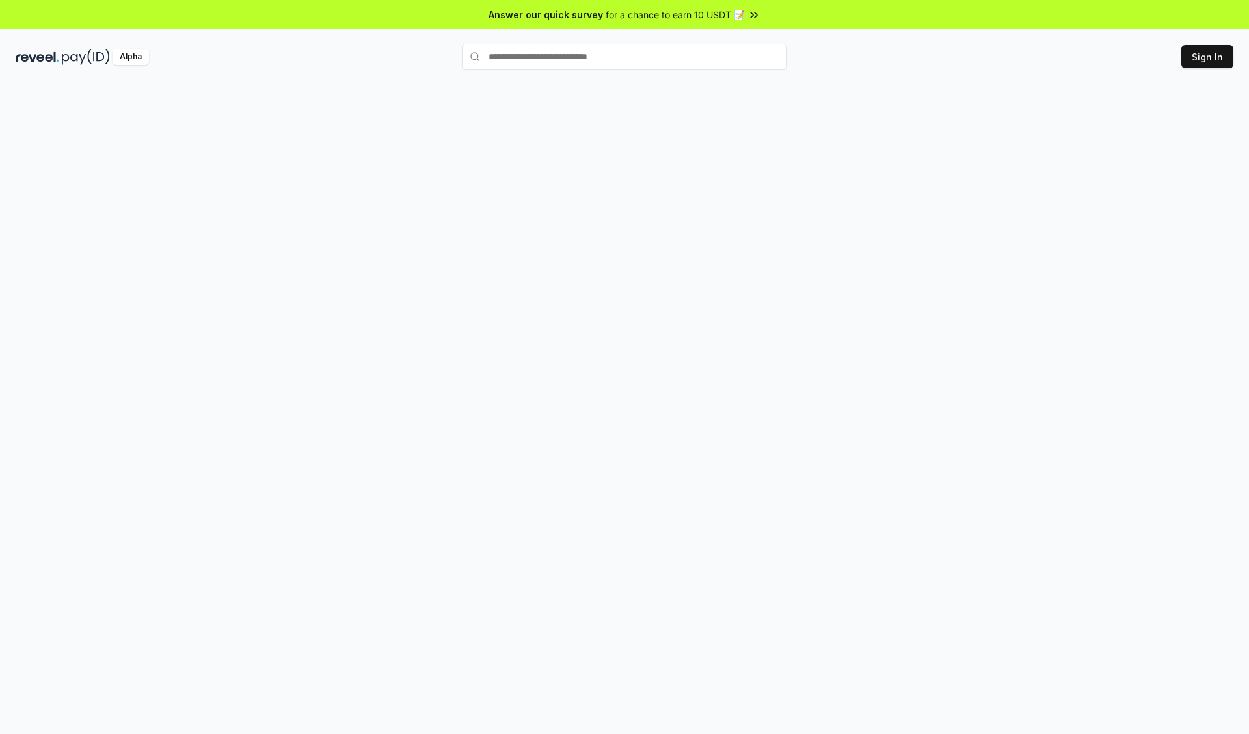  Describe the element at coordinates (131, 57) in the screenshot. I see `div: Alpha` at that location.